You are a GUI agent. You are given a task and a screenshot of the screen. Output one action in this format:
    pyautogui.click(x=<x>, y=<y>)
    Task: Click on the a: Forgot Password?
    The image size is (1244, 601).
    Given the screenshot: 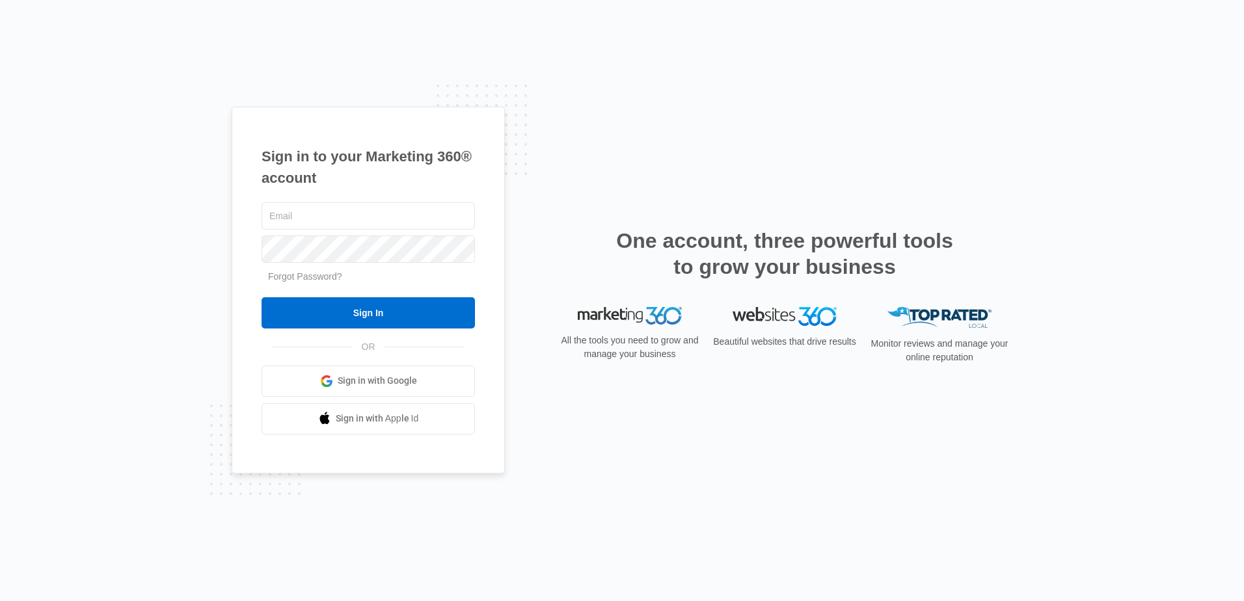 What is the action you would take?
    pyautogui.click(x=305, y=276)
    